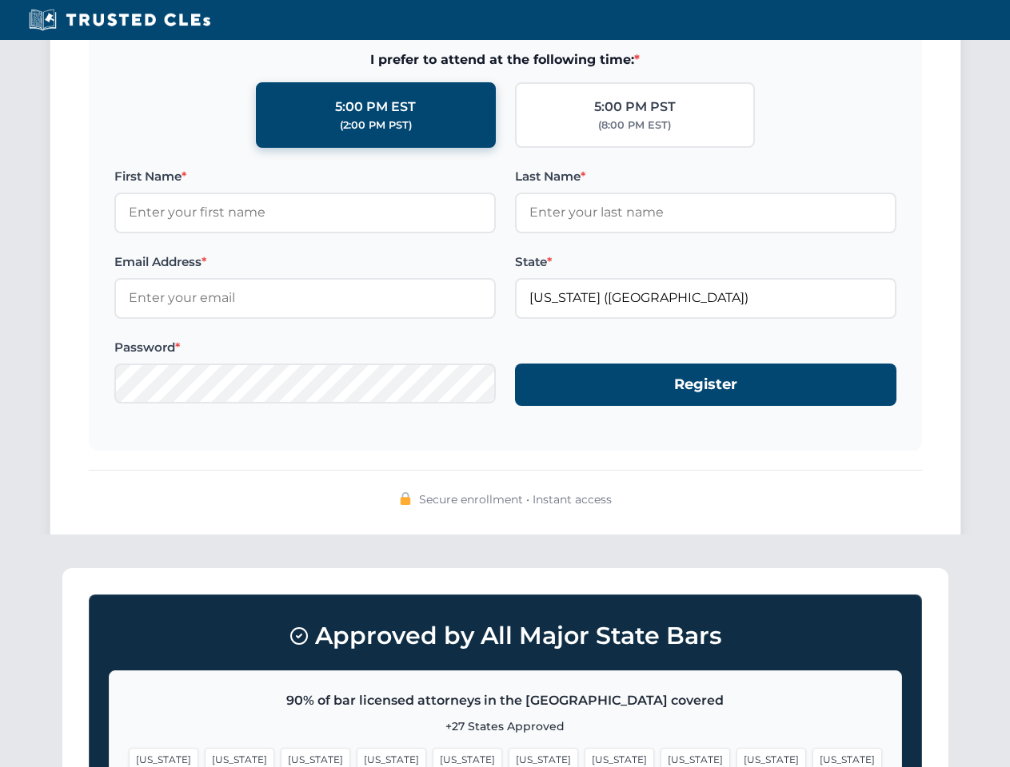  What do you see at coordinates (515, 500) in the screenshot?
I see `span: Secure enrollment • Instant access` at bounding box center [515, 500].